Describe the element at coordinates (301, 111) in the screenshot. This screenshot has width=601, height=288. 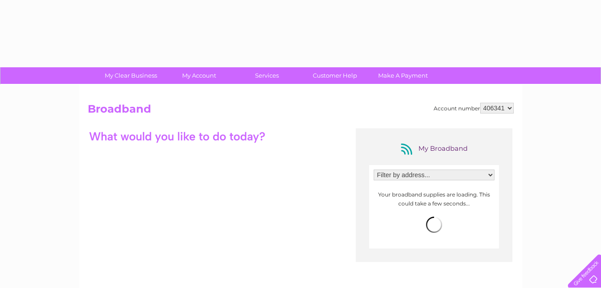
I see `h2: Broadband` at that location.